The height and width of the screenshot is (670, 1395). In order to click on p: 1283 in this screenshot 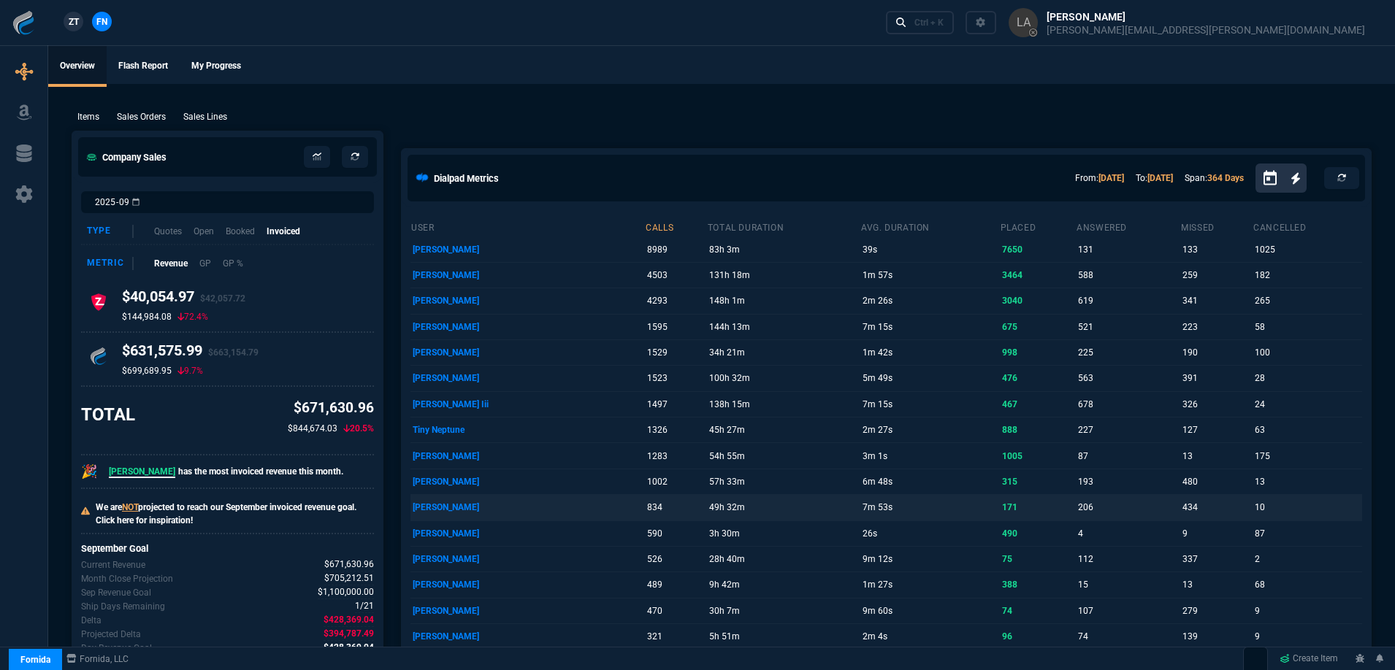, I will do `click(675, 456)`.